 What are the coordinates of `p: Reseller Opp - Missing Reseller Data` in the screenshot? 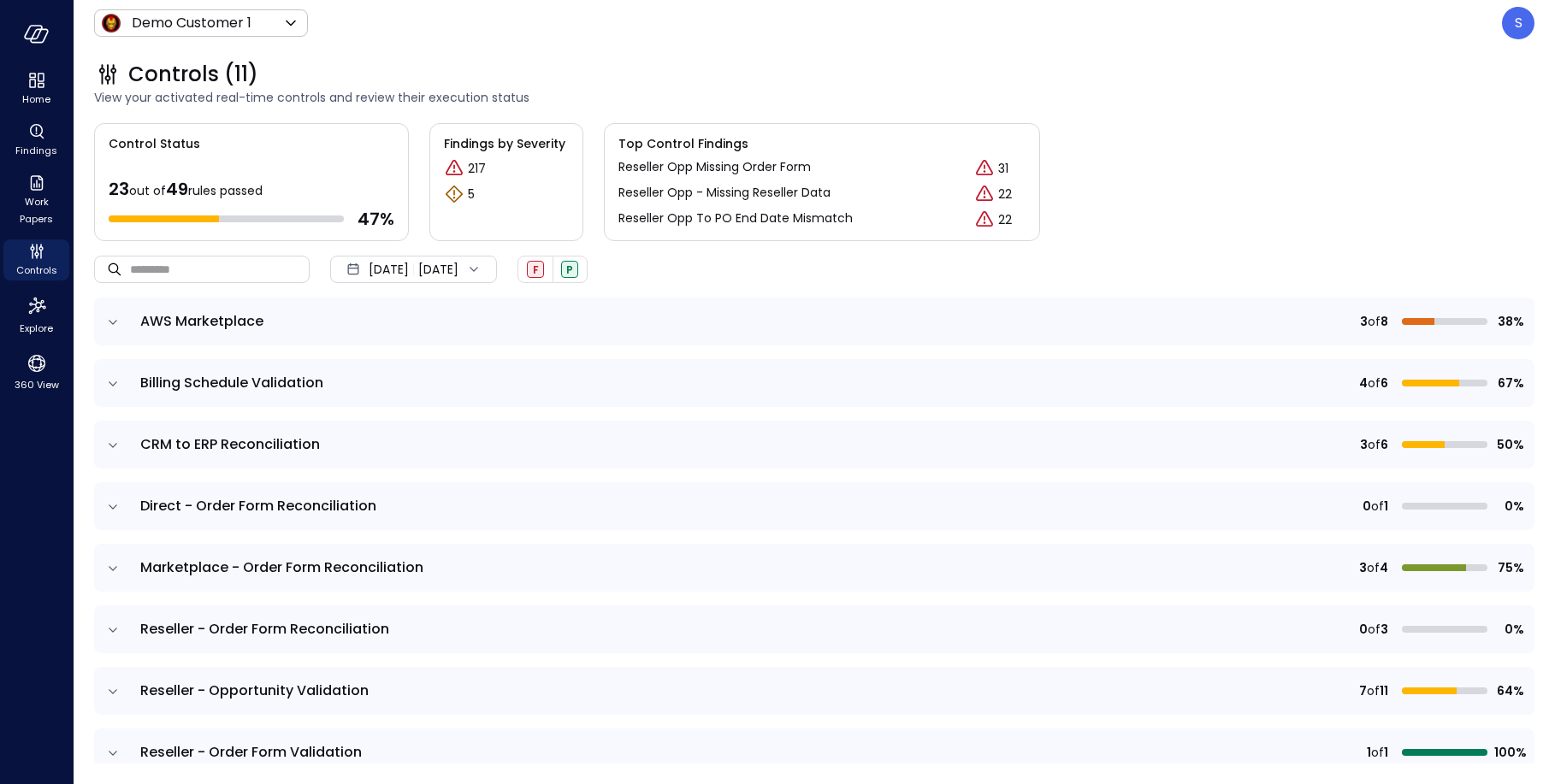 It's located at (725, 193).